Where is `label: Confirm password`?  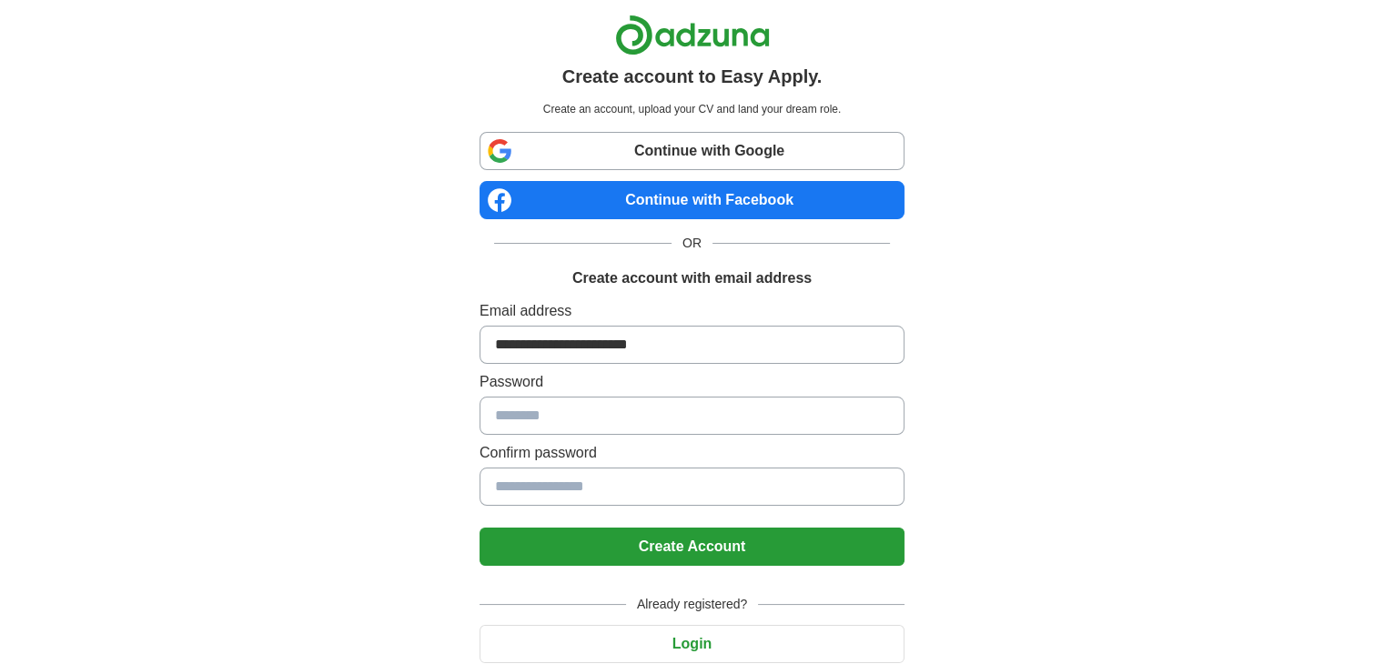
label: Confirm password is located at coordinates (692, 453).